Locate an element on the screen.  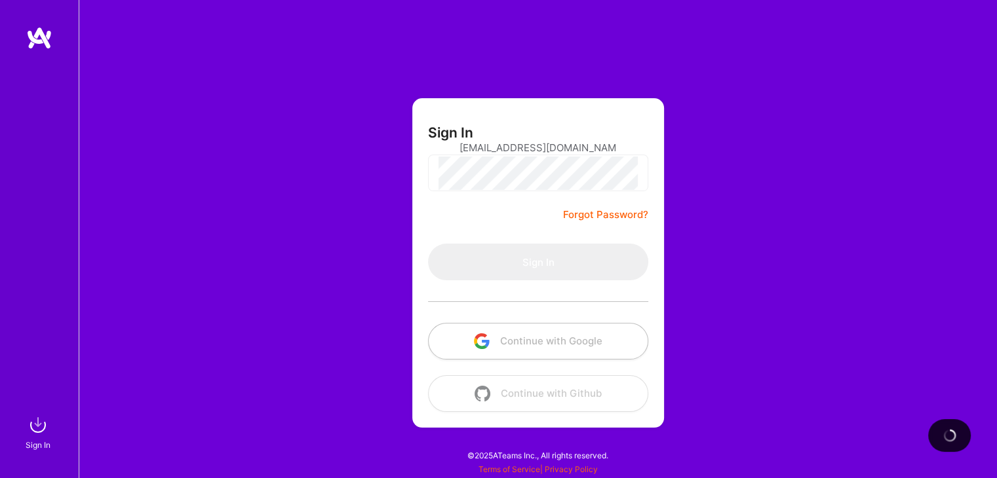
button: Continue with Google is located at coordinates (538, 341).